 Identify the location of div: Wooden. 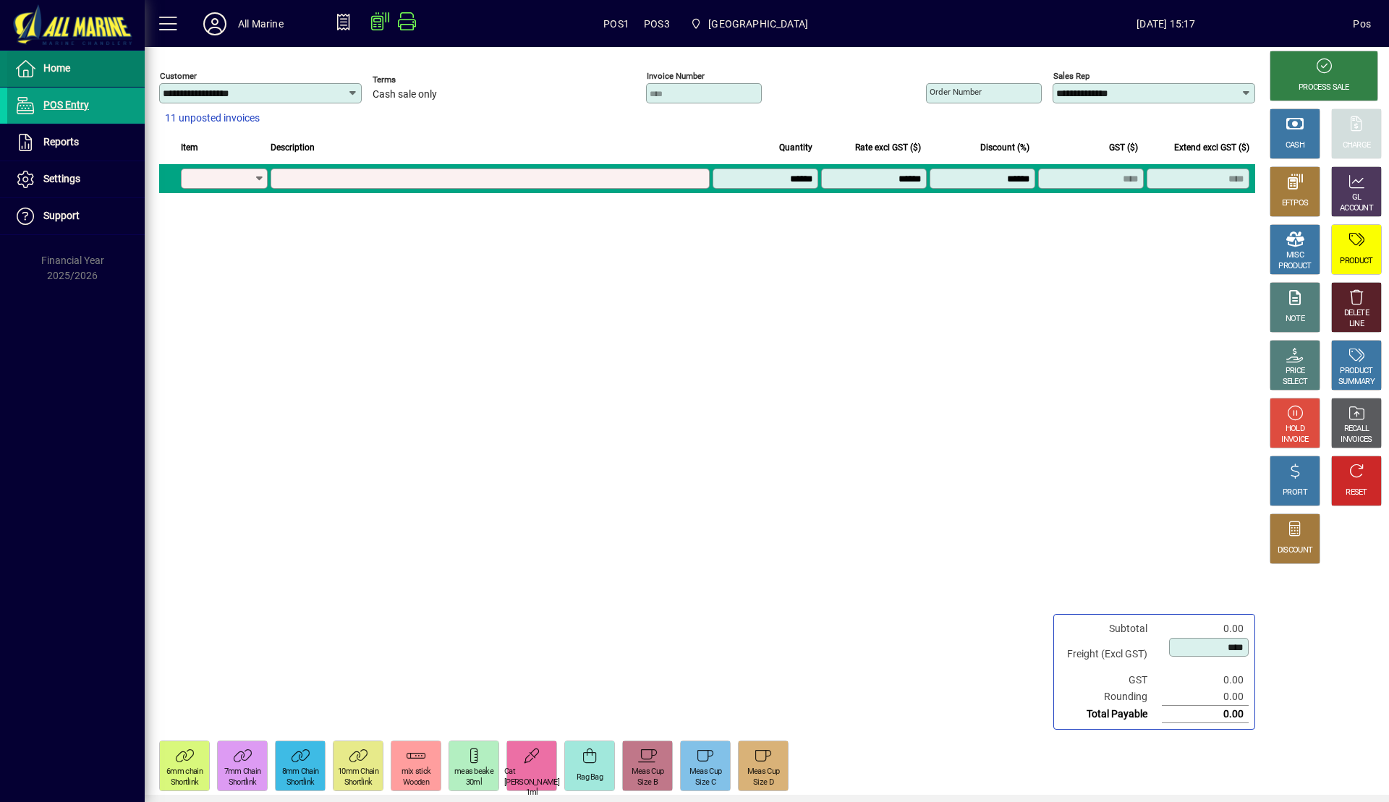
(416, 783).